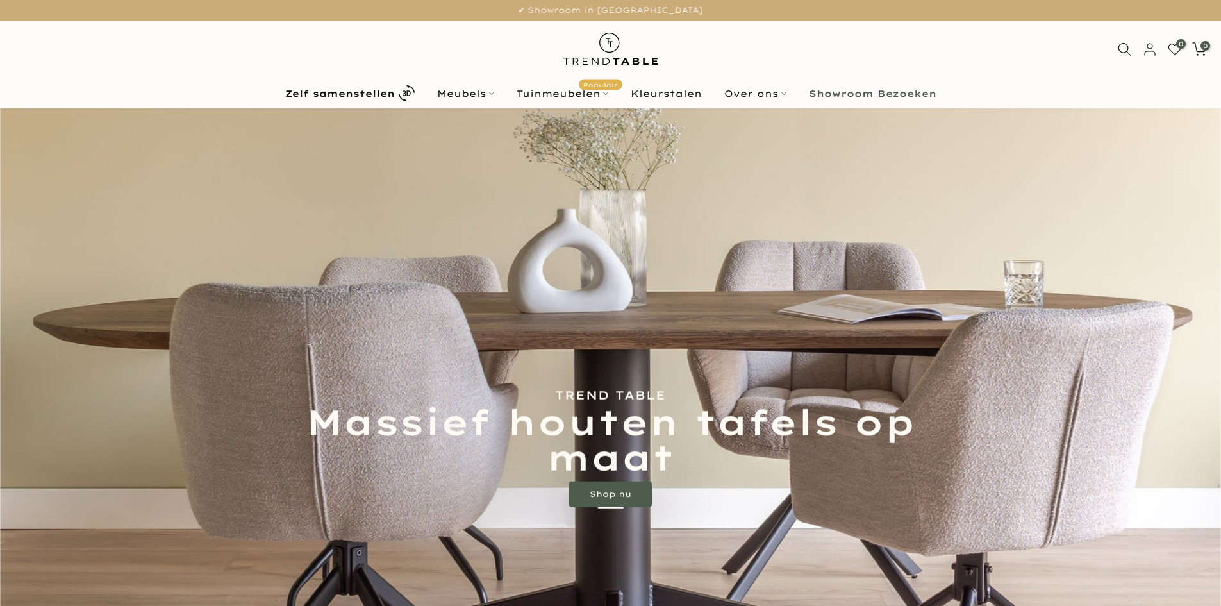 This screenshot has height=606, width=1221. What do you see at coordinates (666, 94) in the screenshot?
I see `a: Kleurstalen` at bounding box center [666, 94].